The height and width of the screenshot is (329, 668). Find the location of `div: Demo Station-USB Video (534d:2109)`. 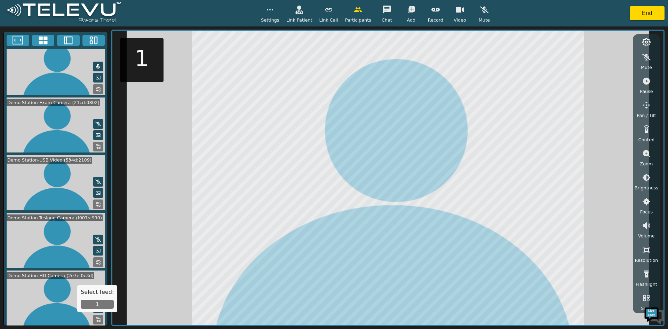

div: Demo Station-USB Video (534d:2109) is located at coordinates (49, 160).